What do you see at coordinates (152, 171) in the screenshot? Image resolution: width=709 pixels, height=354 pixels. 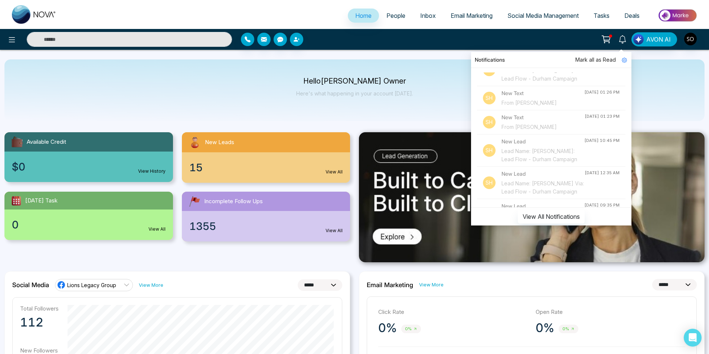 I see `a: View History` at bounding box center [152, 171].